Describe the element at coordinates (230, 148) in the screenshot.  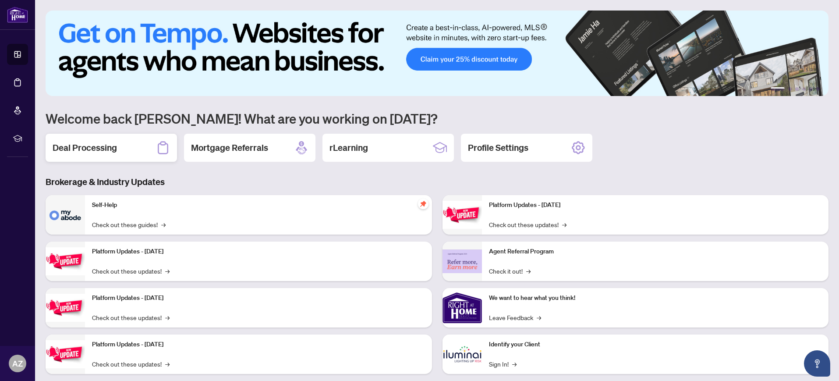
I see `h2: Mortgage Referrals` at that location.